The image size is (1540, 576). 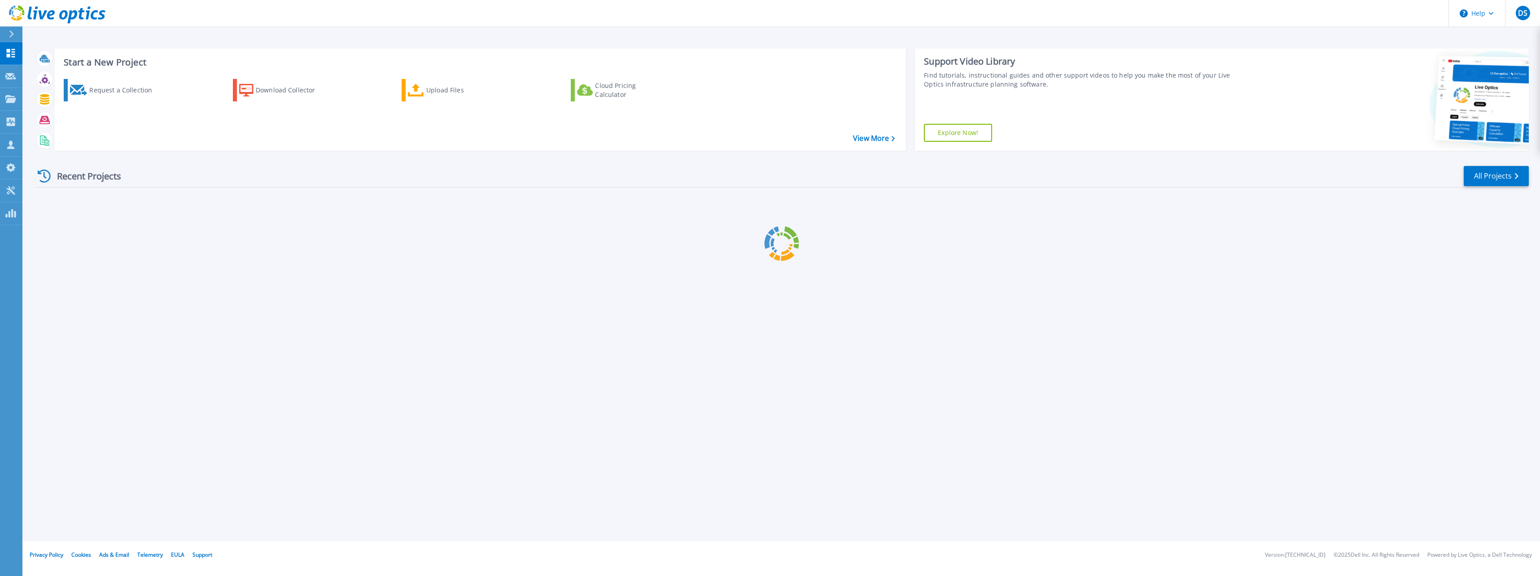 What do you see at coordinates (114, 90) in the screenshot?
I see `a: Request a Collection` at bounding box center [114, 90].